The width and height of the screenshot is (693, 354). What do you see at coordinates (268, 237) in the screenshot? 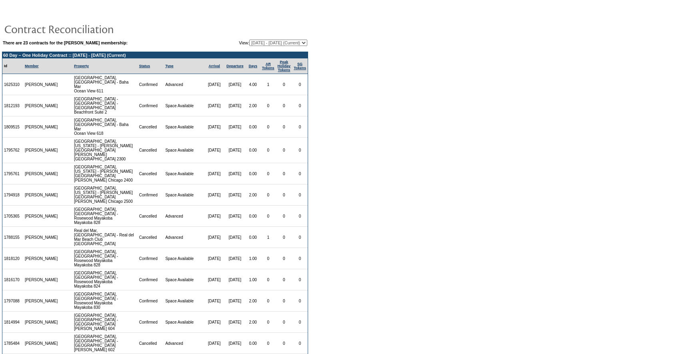
I see `td: 1` at bounding box center [268, 237].